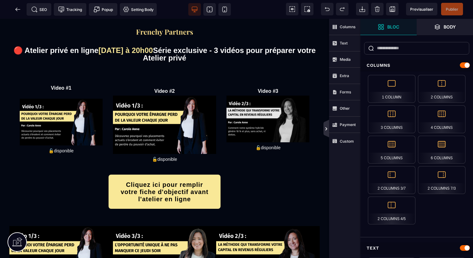 This screenshot has width=473, height=258. What do you see at coordinates (348, 27) in the screenshot?
I see `strong: Columns` at bounding box center [348, 27].